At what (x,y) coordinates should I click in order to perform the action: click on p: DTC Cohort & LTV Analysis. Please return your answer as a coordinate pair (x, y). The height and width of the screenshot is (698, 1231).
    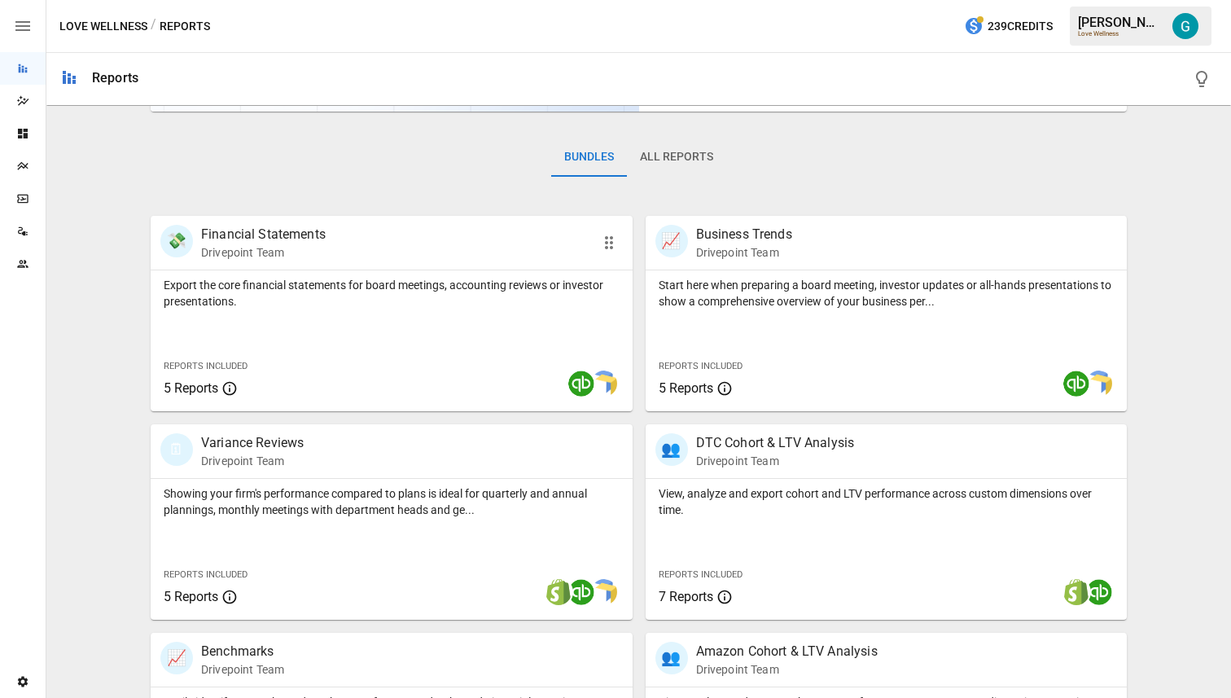
    Looking at the image, I should click on (775, 443).